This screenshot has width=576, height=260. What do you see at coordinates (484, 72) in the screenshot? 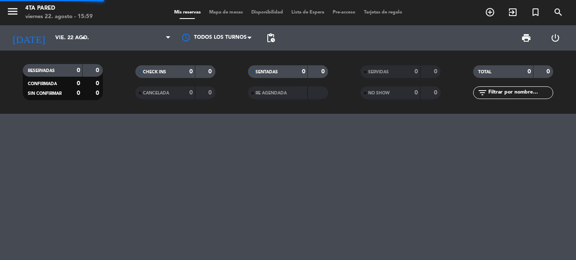
I see `span: TOTAL` at bounding box center [484, 72].